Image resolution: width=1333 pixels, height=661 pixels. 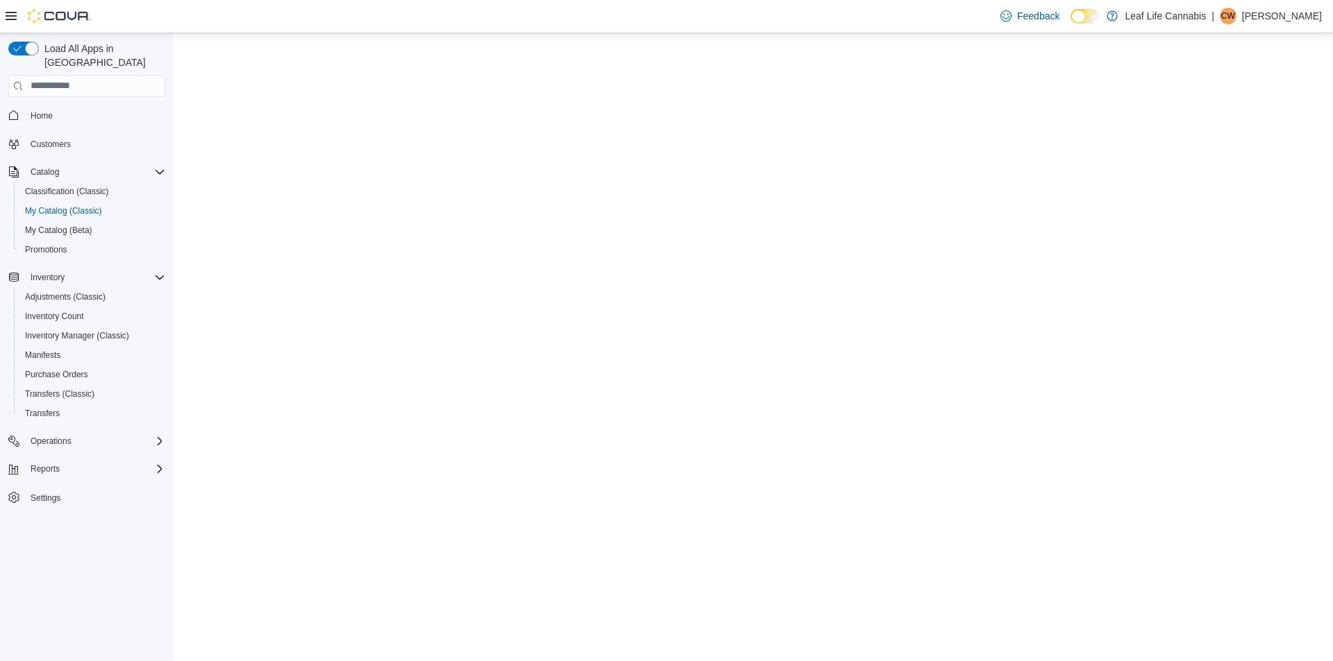 What do you see at coordinates (92, 230) in the screenshot?
I see `button: My Catalog (Beta)` at bounding box center [92, 230].